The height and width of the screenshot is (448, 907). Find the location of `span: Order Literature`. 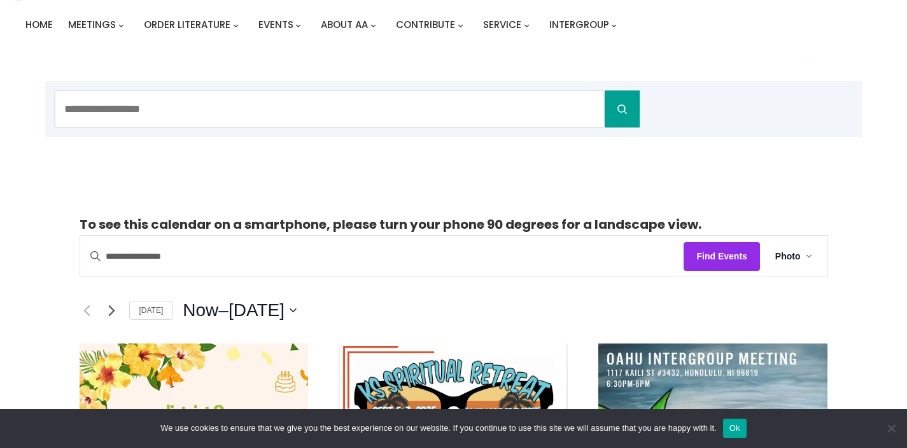

span: Order Literature is located at coordinates (187, 24).